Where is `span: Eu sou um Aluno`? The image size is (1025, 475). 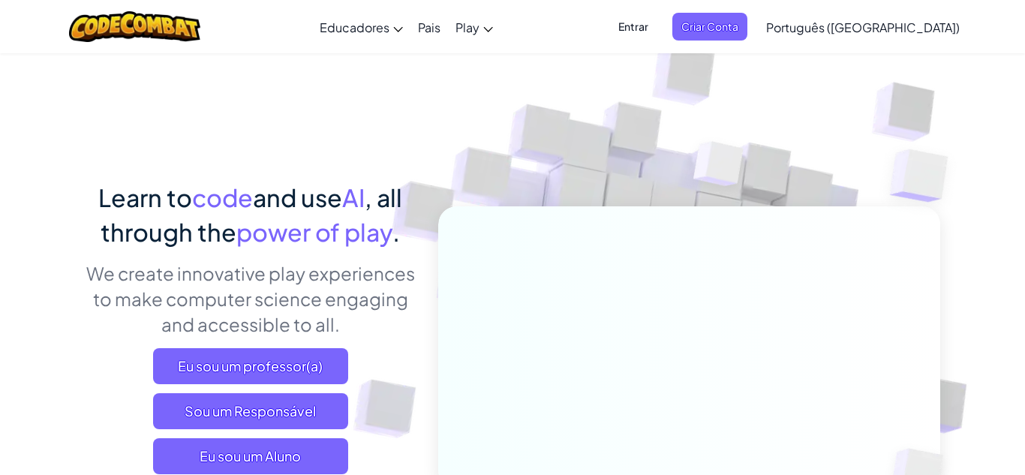 span: Eu sou um Aluno is located at coordinates (251, 456).